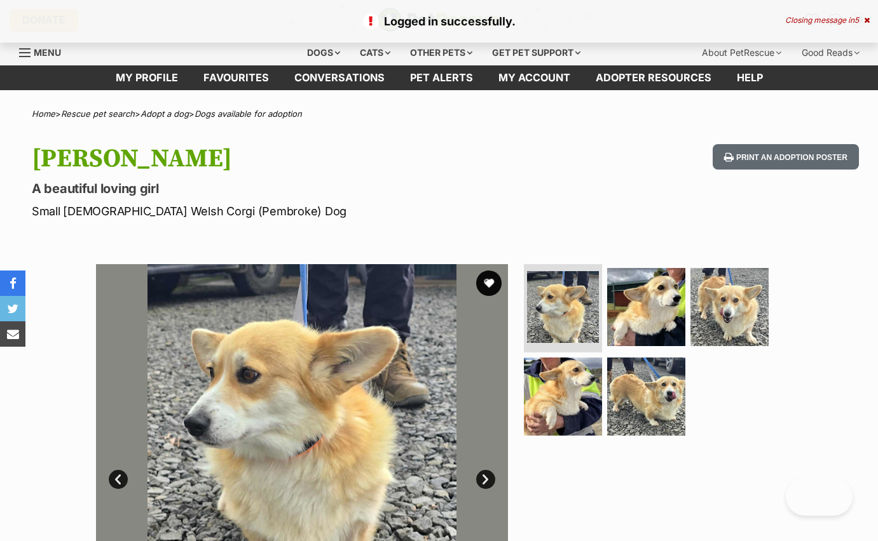 The image size is (878, 541). What do you see at coordinates (534, 78) in the screenshot?
I see `a: My account` at bounding box center [534, 78].